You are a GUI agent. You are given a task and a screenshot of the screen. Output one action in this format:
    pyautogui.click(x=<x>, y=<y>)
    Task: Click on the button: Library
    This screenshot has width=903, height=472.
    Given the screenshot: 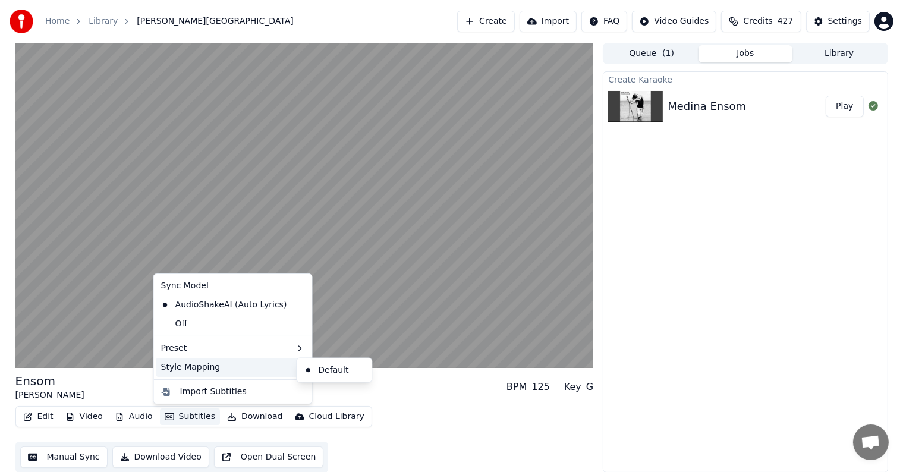 What is the action you would take?
    pyautogui.click(x=839, y=53)
    